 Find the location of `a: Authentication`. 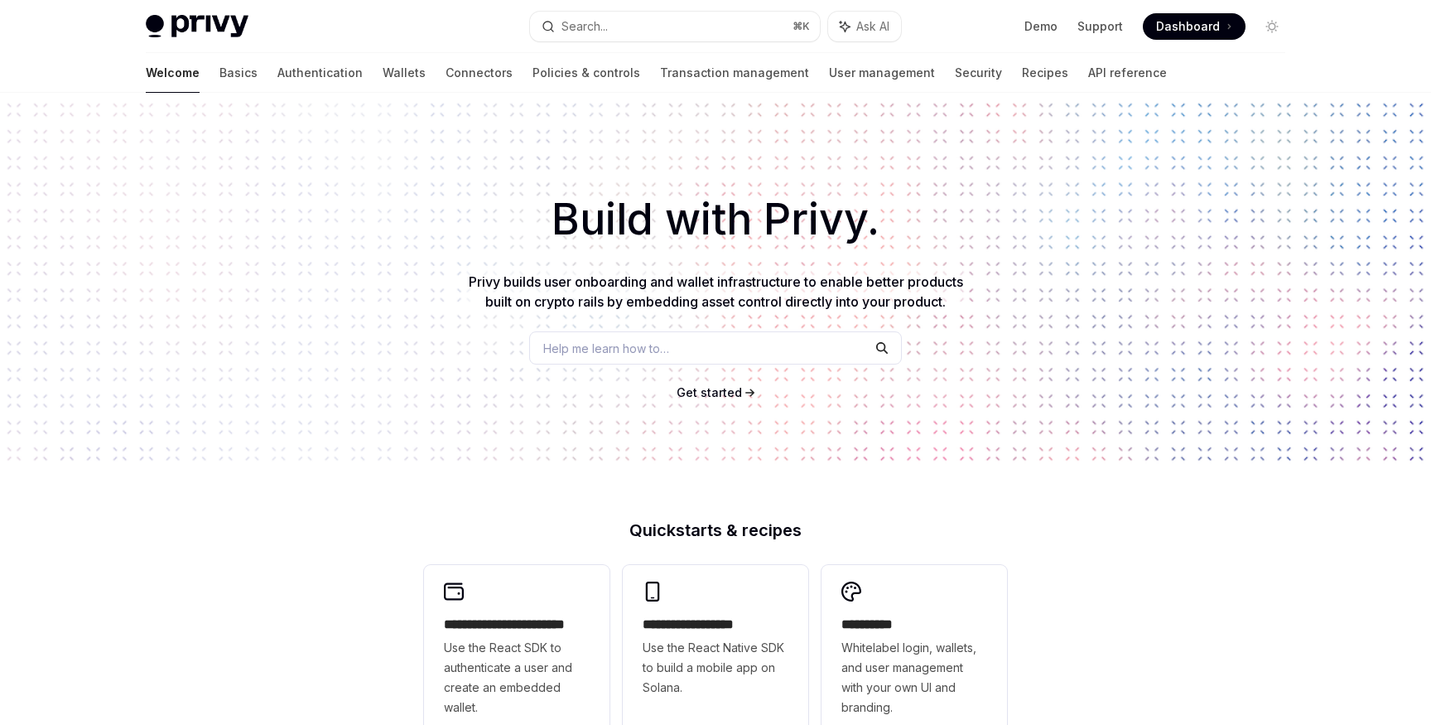

a: Authentication is located at coordinates (320, 73).